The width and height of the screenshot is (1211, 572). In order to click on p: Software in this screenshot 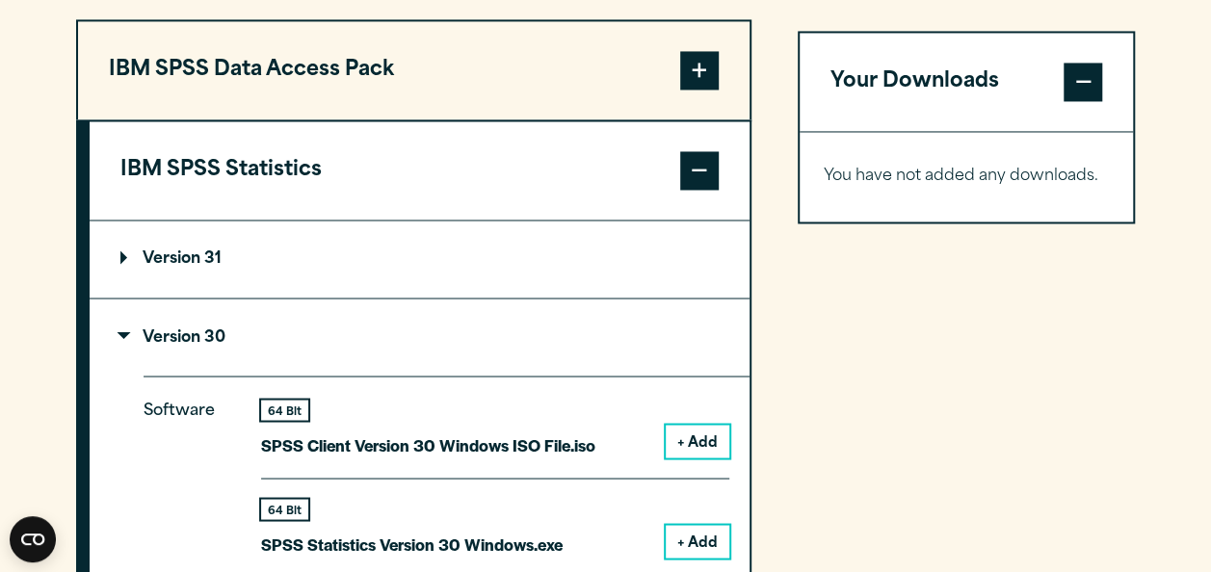, I will do `click(187, 469)`.